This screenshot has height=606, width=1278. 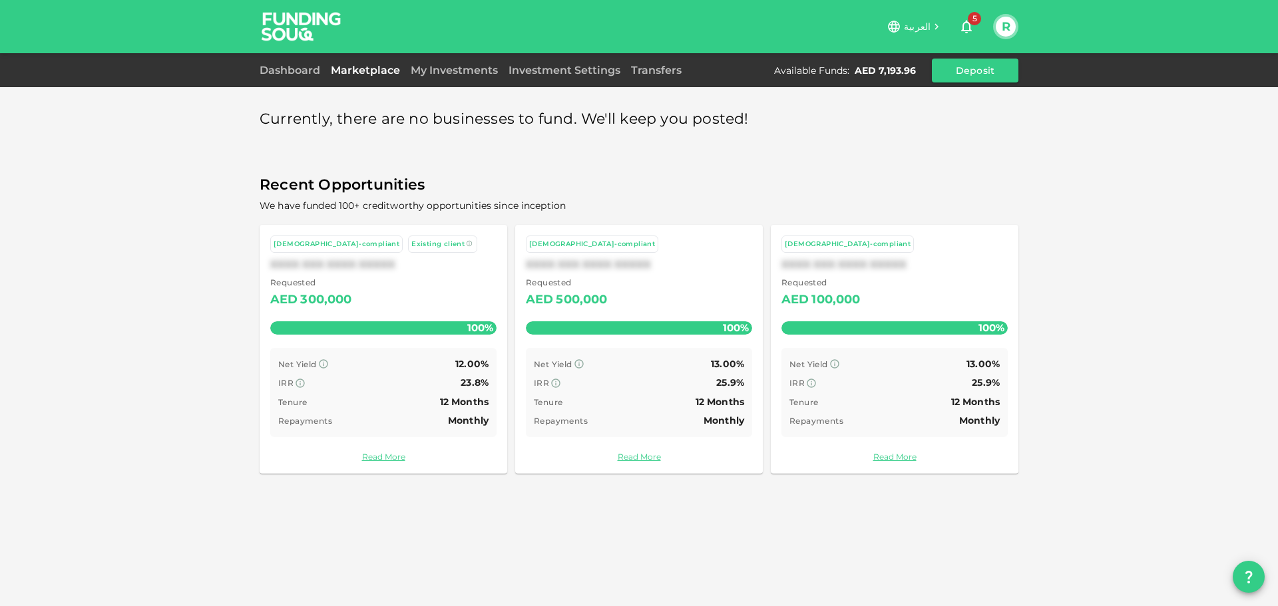 What do you see at coordinates (885, 71) in the screenshot?
I see `div: AED 7,193.96` at bounding box center [885, 71].